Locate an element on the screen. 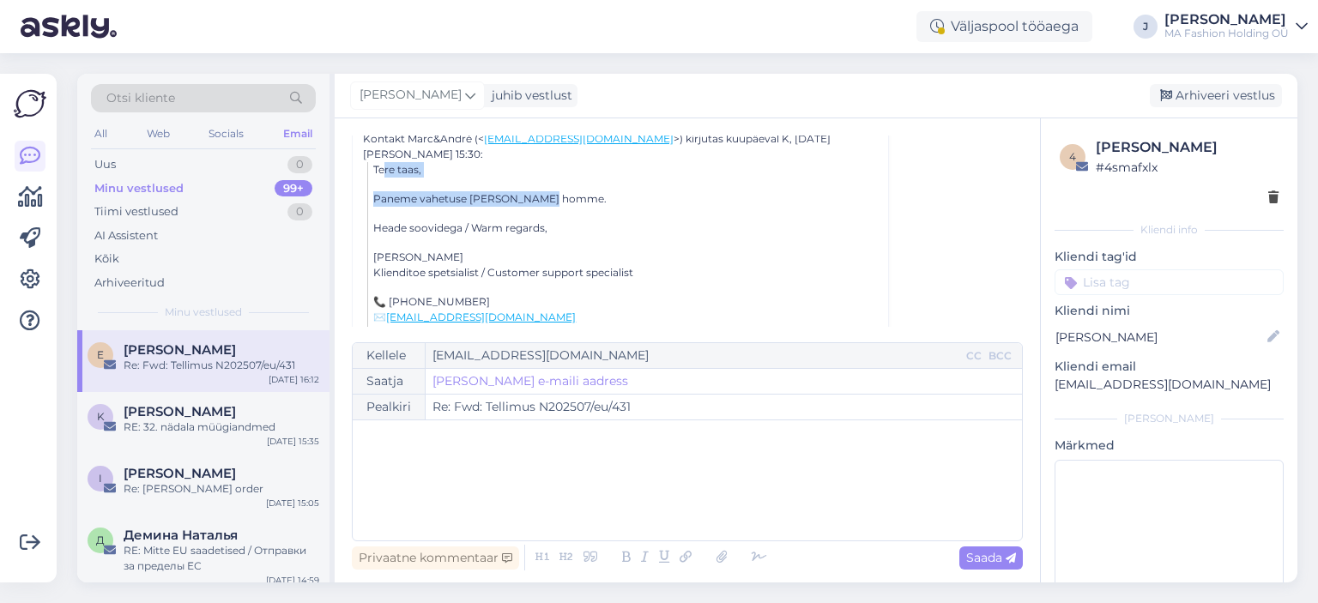  div: Arhiveeri vestlus is located at coordinates (1216, 95).